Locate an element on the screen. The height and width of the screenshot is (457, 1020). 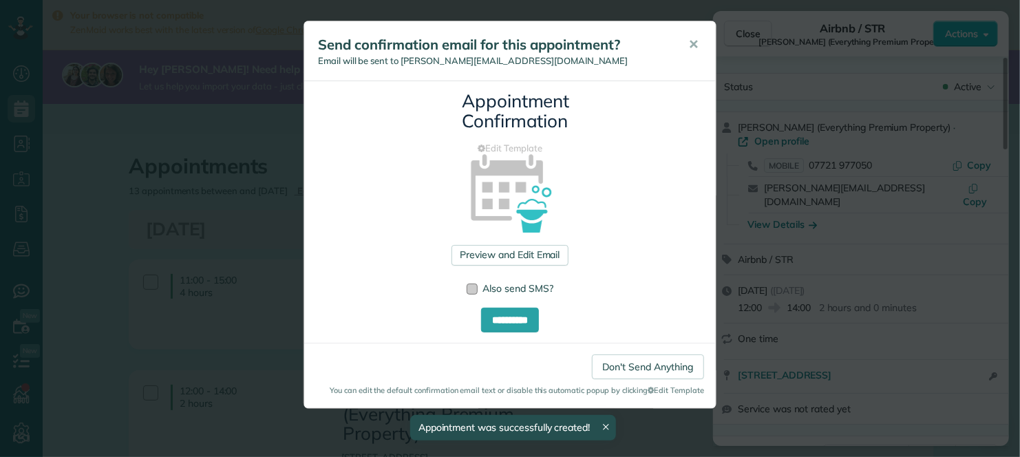
a: Edit Template is located at coordinates (510, 148).